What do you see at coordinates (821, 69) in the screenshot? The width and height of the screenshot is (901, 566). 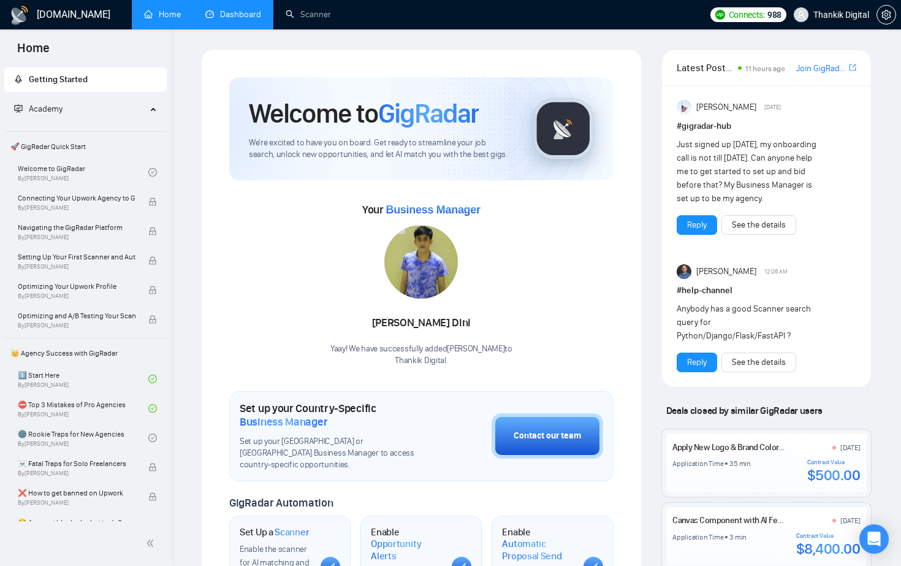 I see `a: Join GigRadar Slack Community` at bounding box center [821, 69].